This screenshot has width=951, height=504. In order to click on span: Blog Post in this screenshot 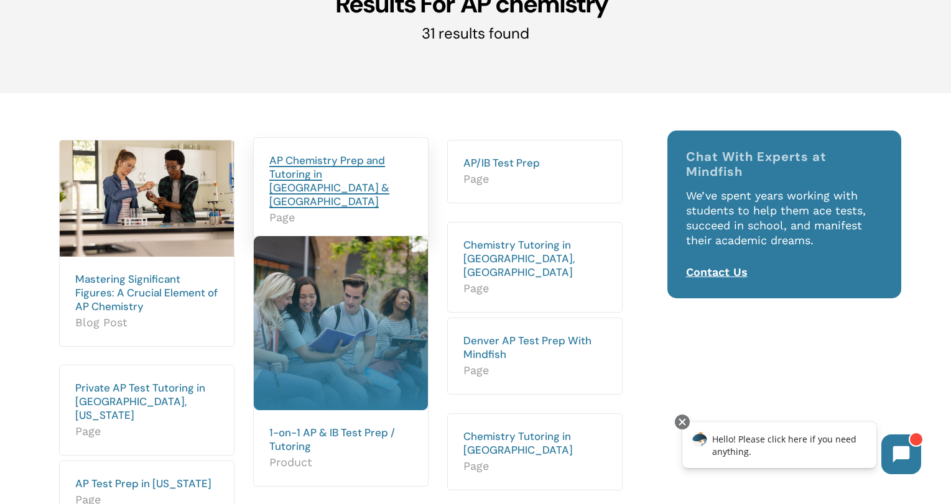, I will do `click(147, 323)`.